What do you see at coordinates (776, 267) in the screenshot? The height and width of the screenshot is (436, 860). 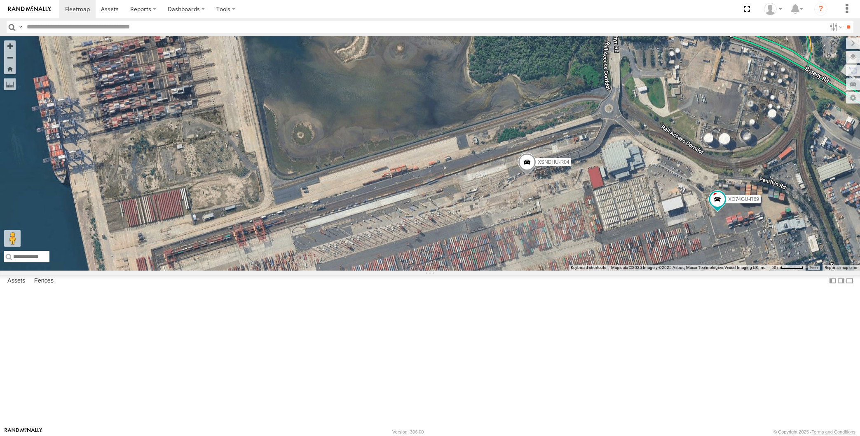 I see `span: 50 m` at bounding box center [776, 267].